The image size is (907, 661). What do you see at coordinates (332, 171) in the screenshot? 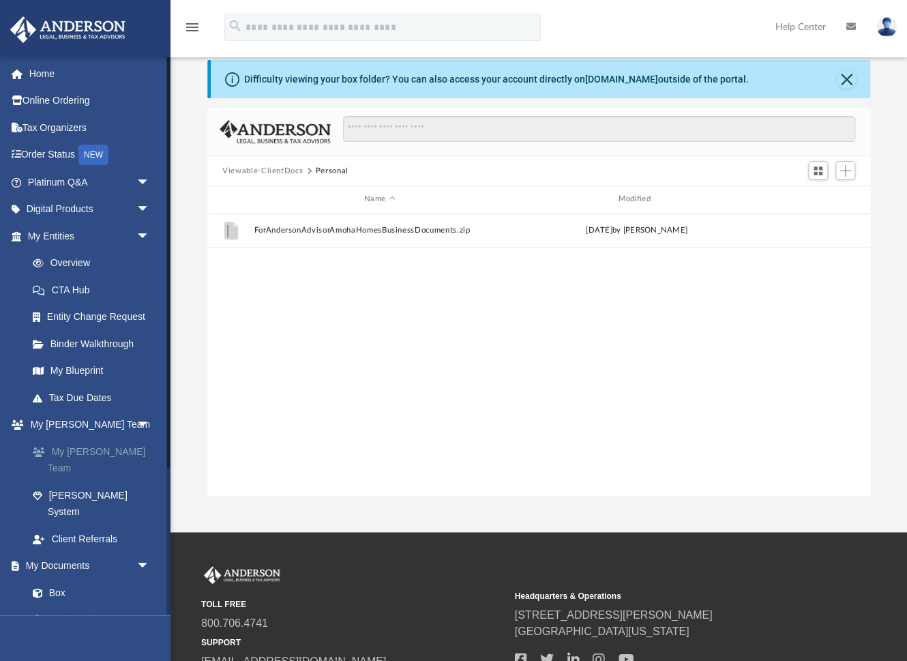
I see `button: Personal` at bounding box center [332, 171].